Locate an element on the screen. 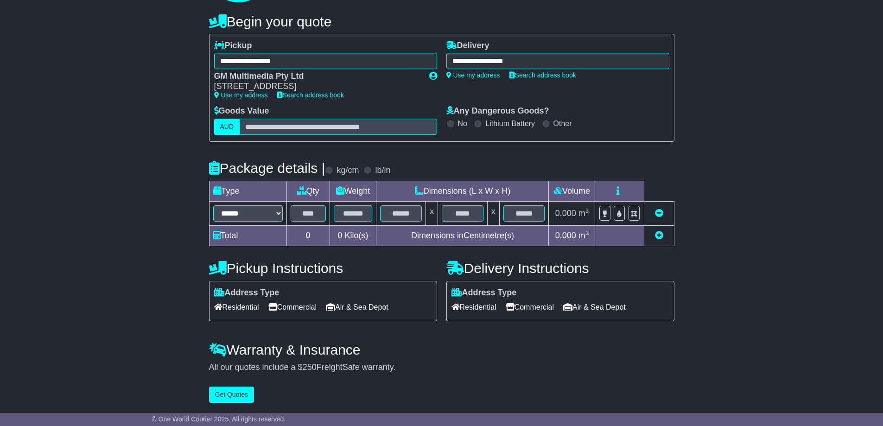  td: Volume is located at coordinates (572, 191).